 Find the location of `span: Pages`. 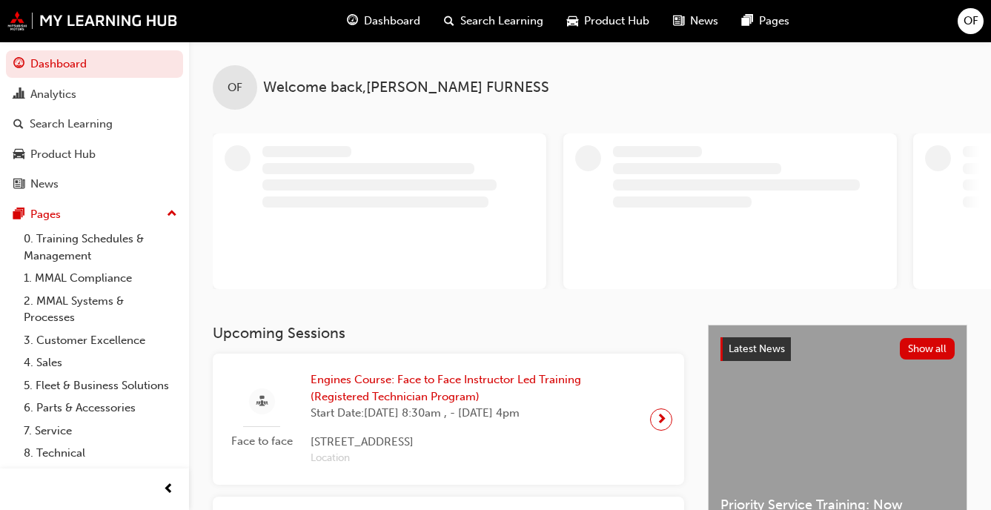

span: Pages is located at coordinates (774, 21).